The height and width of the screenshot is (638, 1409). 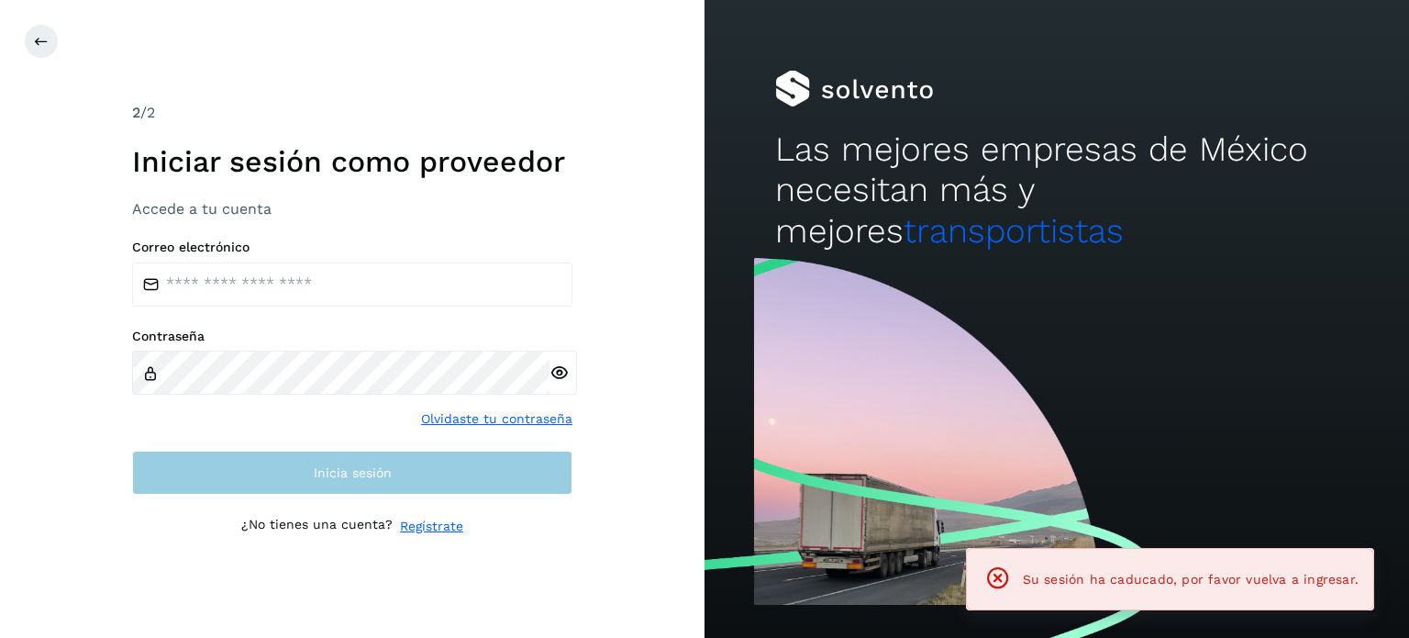 What do you see at coordinates (352, 472) in the screenshot?
I see `span: Inicia sesión` at bounding box center [352, 472].